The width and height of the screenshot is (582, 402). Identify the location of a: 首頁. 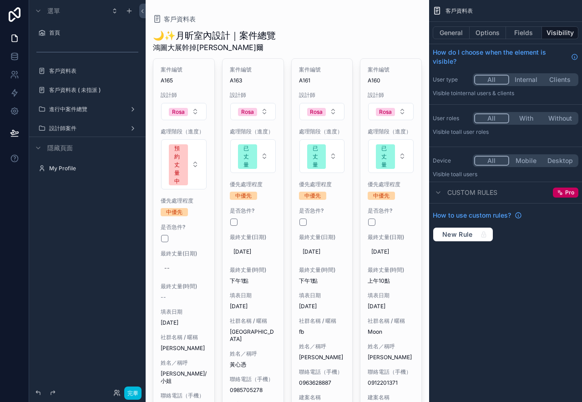
(92, 33).